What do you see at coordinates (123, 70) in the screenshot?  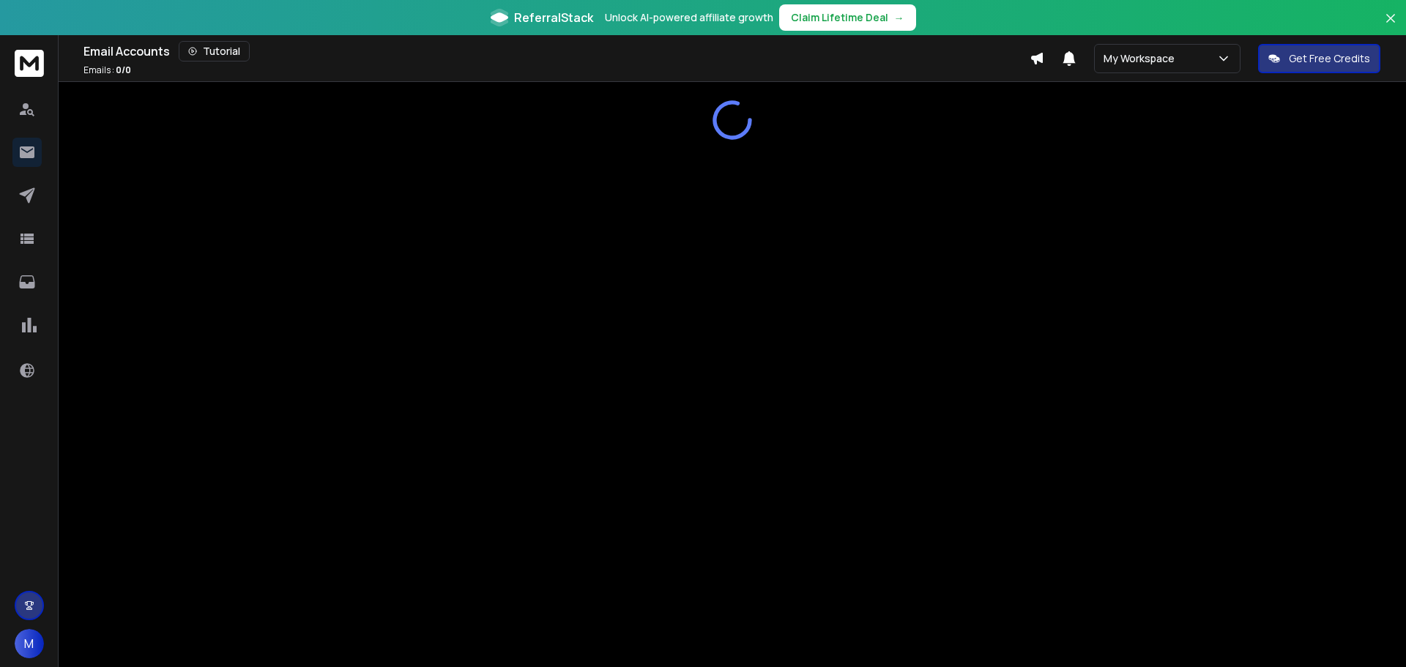 I see `span: 0 / 0` at bounding box center [123, 70].